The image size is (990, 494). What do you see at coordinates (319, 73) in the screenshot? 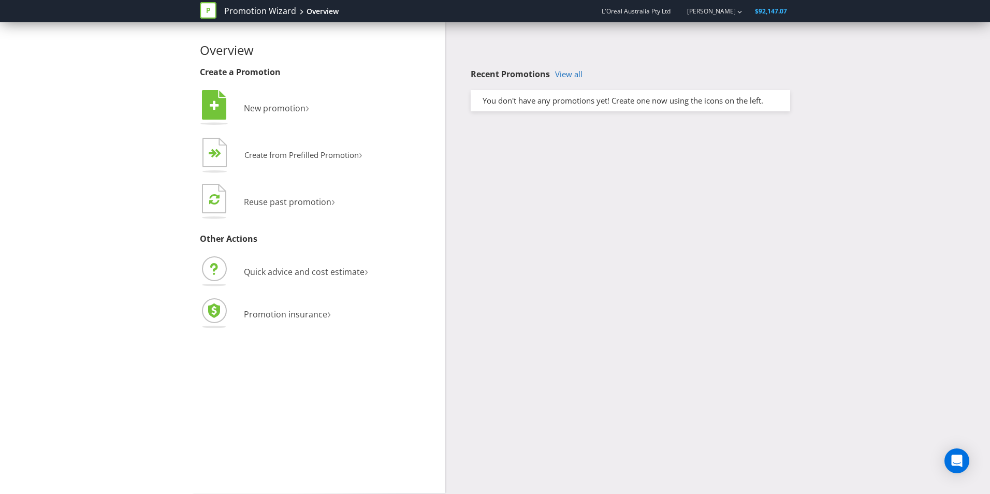
I see `h3: Create a Promotion` at bounding box center [319, 73].